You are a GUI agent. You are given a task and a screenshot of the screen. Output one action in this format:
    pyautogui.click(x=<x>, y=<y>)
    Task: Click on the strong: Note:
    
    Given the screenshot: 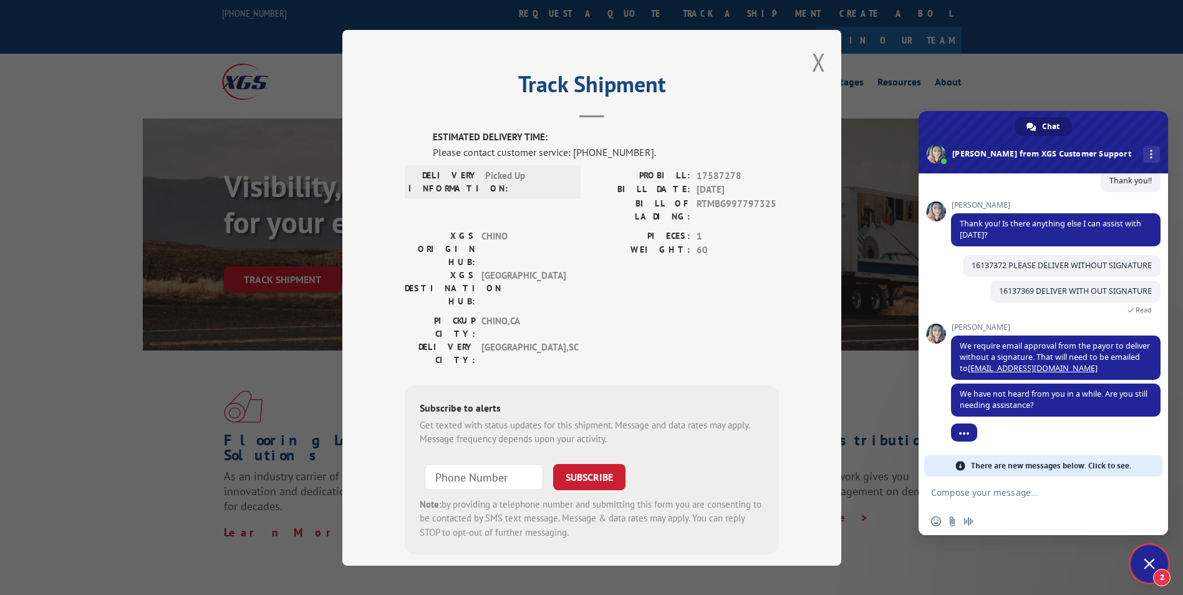 What is the action you would take?
    pyautogui.click(x=430, y=503)
    